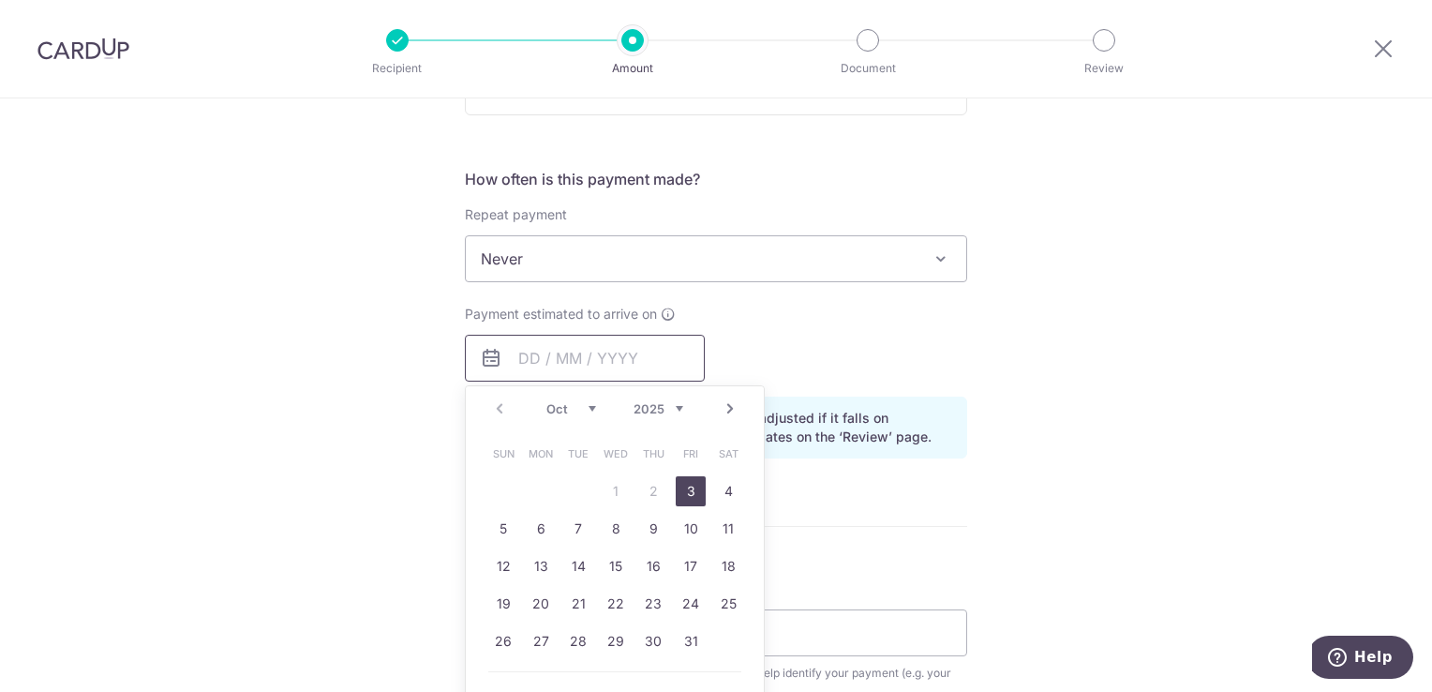  Describe the element at coordinates (728, 604) in the screenshot. I see `a: 25` at that location.